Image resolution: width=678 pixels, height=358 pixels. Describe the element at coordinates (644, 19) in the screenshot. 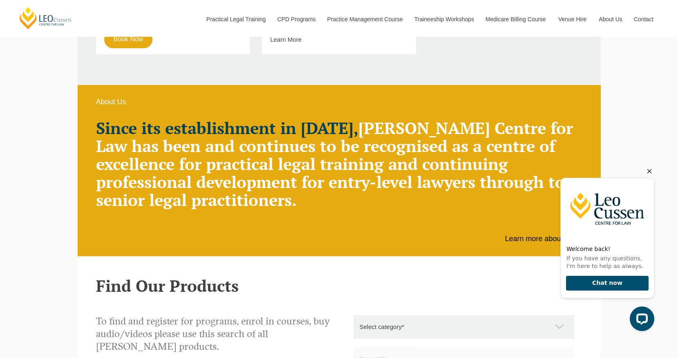

I see `a: Contact` at that location.